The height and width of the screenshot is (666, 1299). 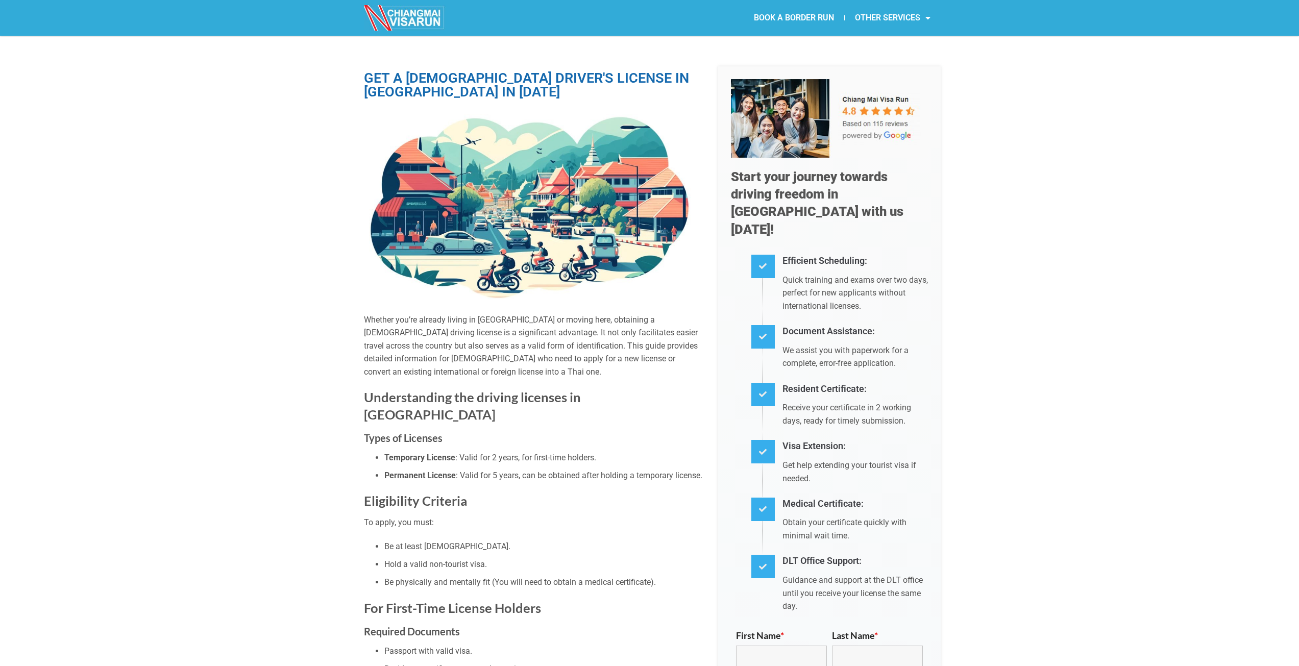 I want to click on h4: Document Assistance:, so click(x=855, y=331).